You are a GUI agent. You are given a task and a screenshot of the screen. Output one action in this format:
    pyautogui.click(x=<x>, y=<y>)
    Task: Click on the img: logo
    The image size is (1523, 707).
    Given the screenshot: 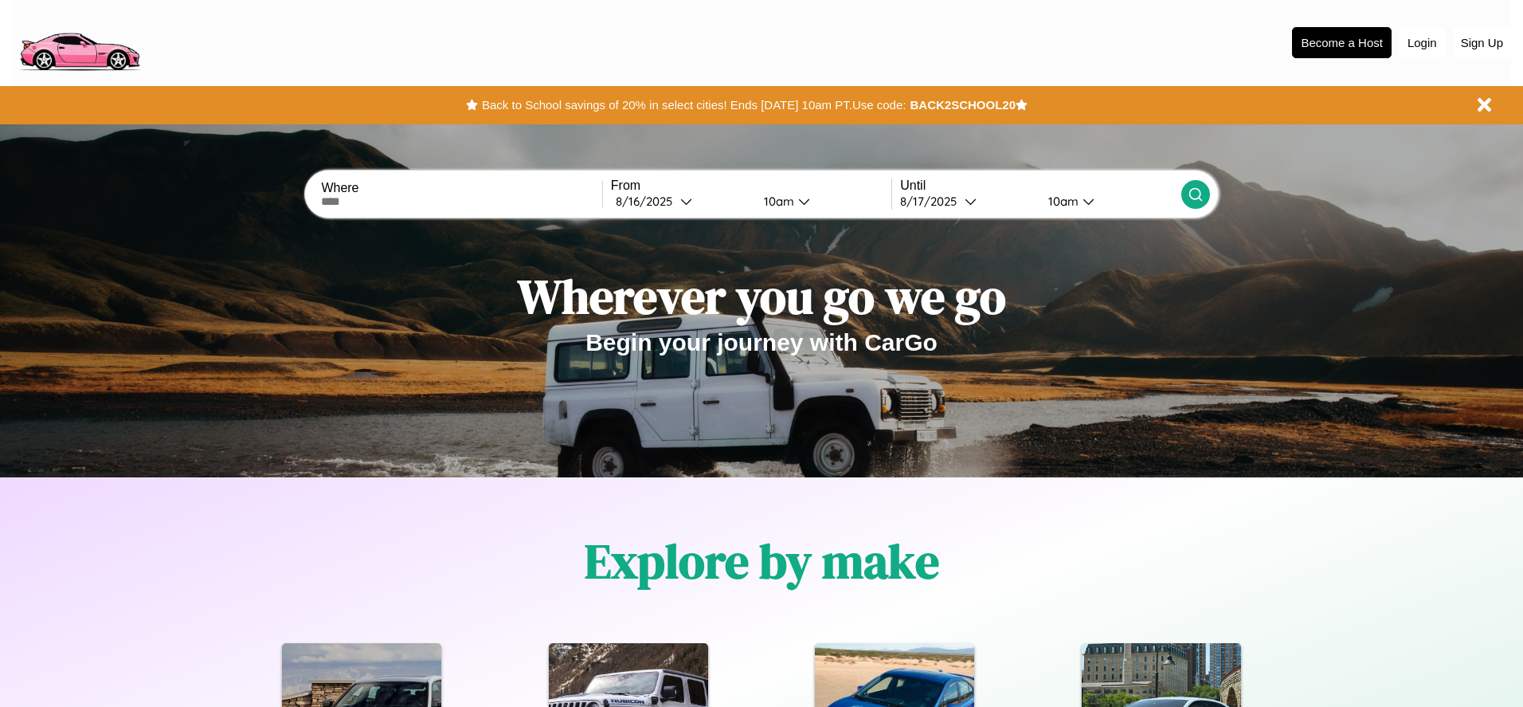 What is the action you would take?
    pyautogui.click(x=79, y=41)
    